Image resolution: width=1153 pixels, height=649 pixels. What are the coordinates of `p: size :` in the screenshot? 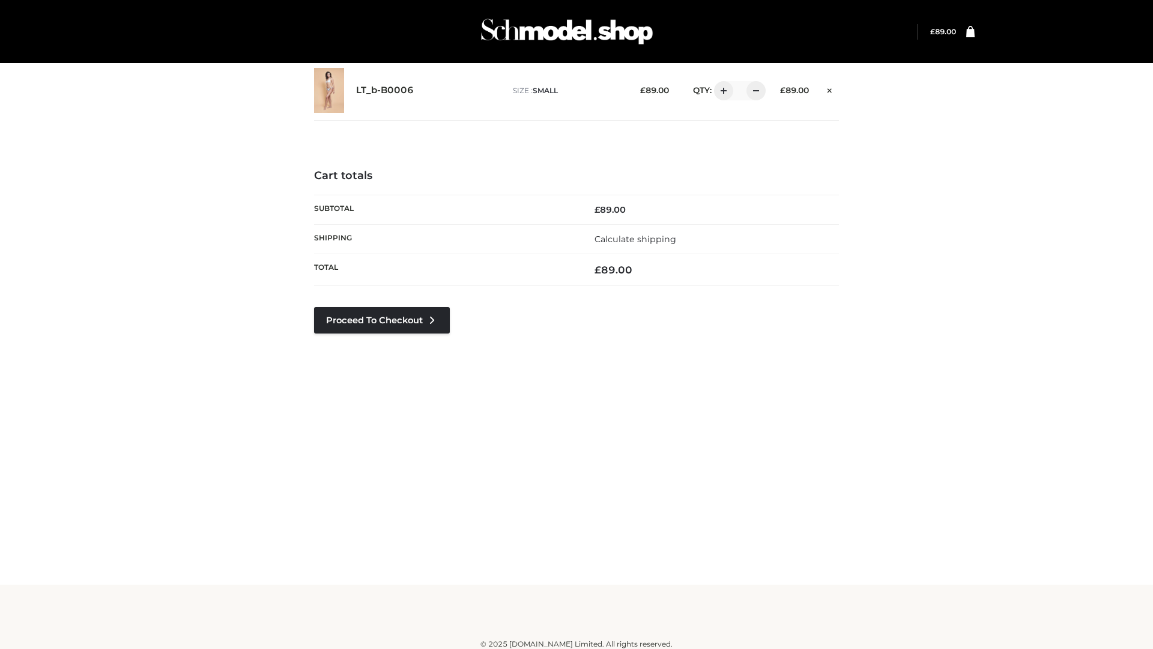 It's located at (567, 91).